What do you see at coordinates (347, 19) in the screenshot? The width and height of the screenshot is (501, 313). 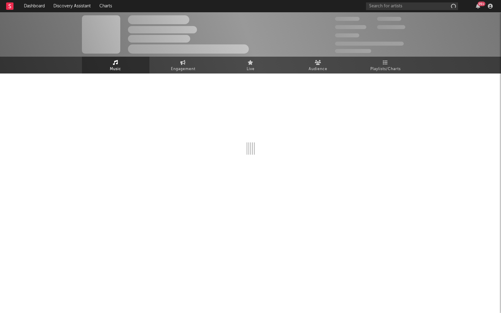 I see `span: 300,000` at bounding box center [347, 19].